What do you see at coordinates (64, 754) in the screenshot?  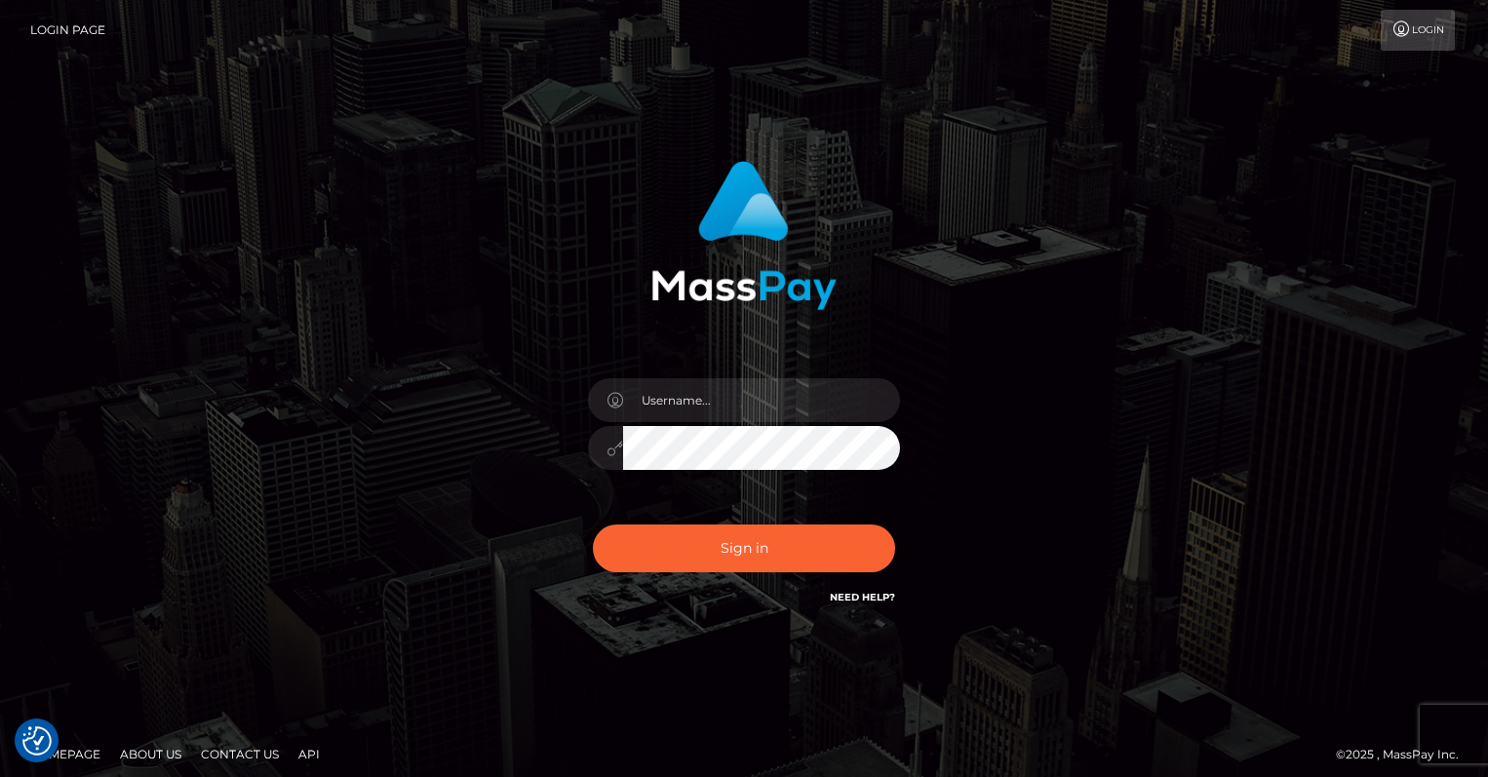 I see `a: Homepage` at bounding box center [64, 754].